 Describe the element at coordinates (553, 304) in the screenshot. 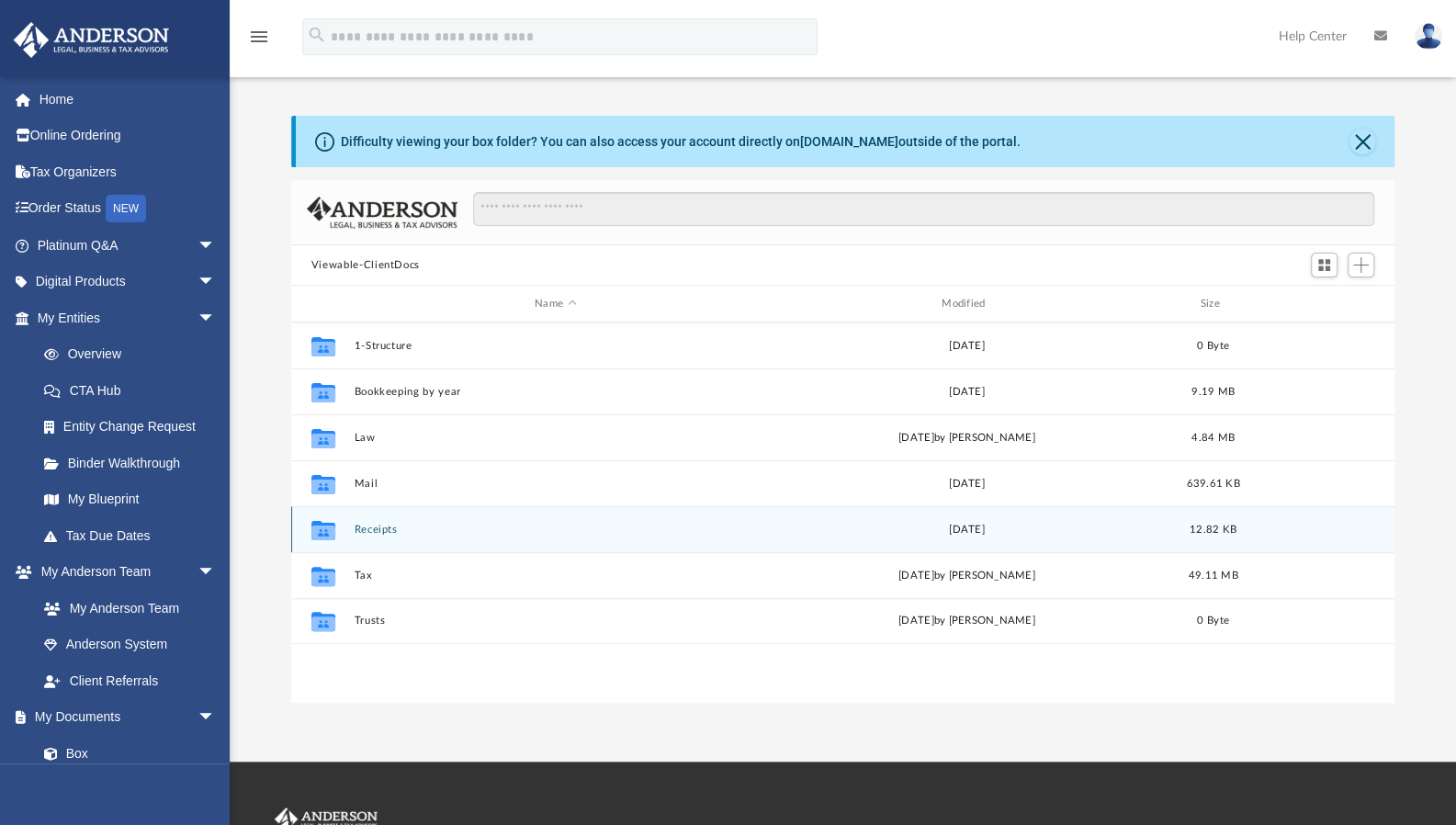

I see `div: Name` at that location.